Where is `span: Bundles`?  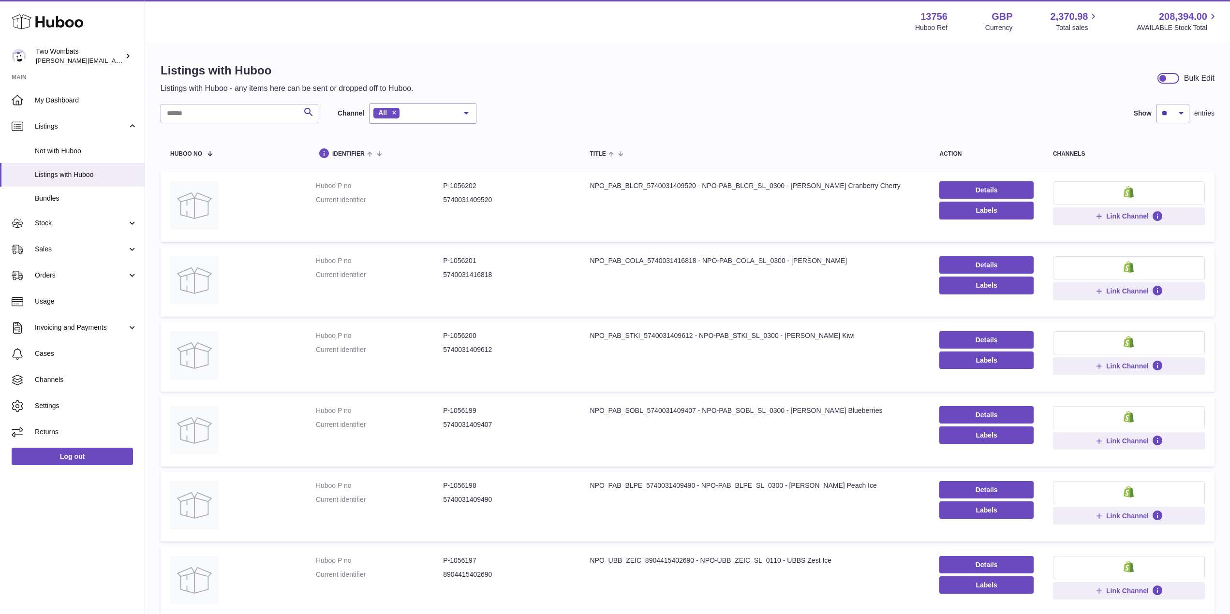
span: Bundles is located at coordinates (86, 198).